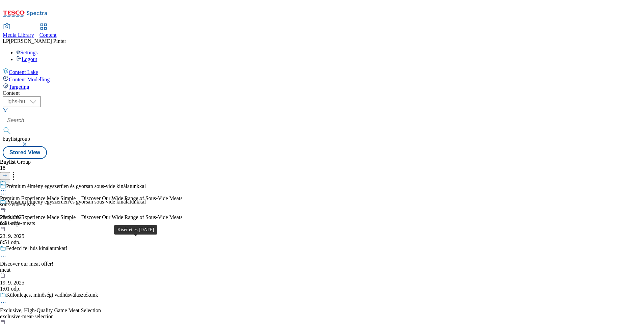 Image resolution: width=644 pixels, height=326 pixels. Describe the element at coordinates (23, 72) in the screenshot. I see `span: Content Lake` at that location.